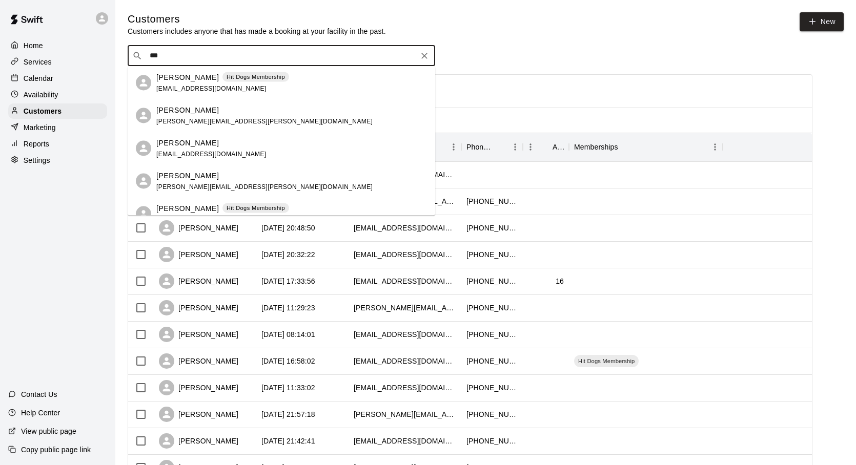  I want to click on p: Calendar, so click(38, 78).